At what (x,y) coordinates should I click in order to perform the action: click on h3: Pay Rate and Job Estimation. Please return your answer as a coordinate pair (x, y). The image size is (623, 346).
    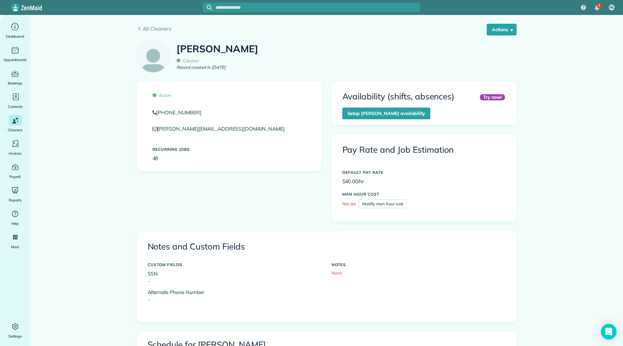
    Looking at the image, I should click on (424, 150).